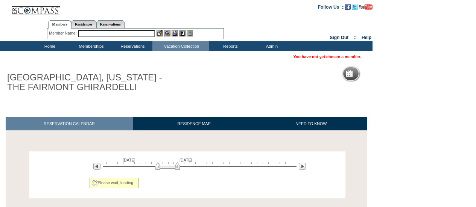  I want to click on a: Become our fan on Facebook, so click(348, 6).